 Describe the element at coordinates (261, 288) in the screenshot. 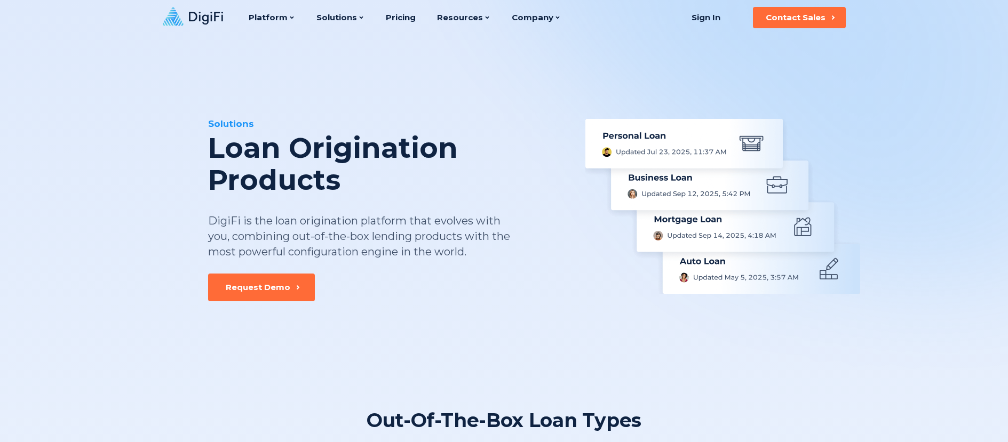

I see `button: Request Demo` at that location.